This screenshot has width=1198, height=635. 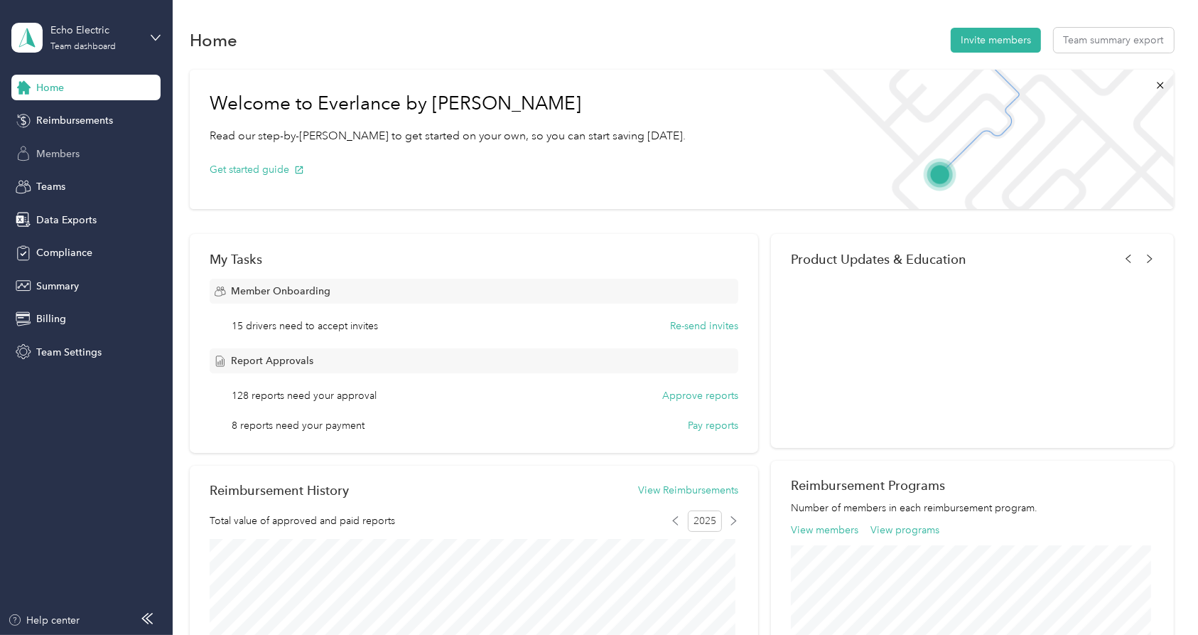 What do you see at coordinates (879, 259) in the screenshot?
I see `span: Product Updates & Education` at bounding box center [879, 259].